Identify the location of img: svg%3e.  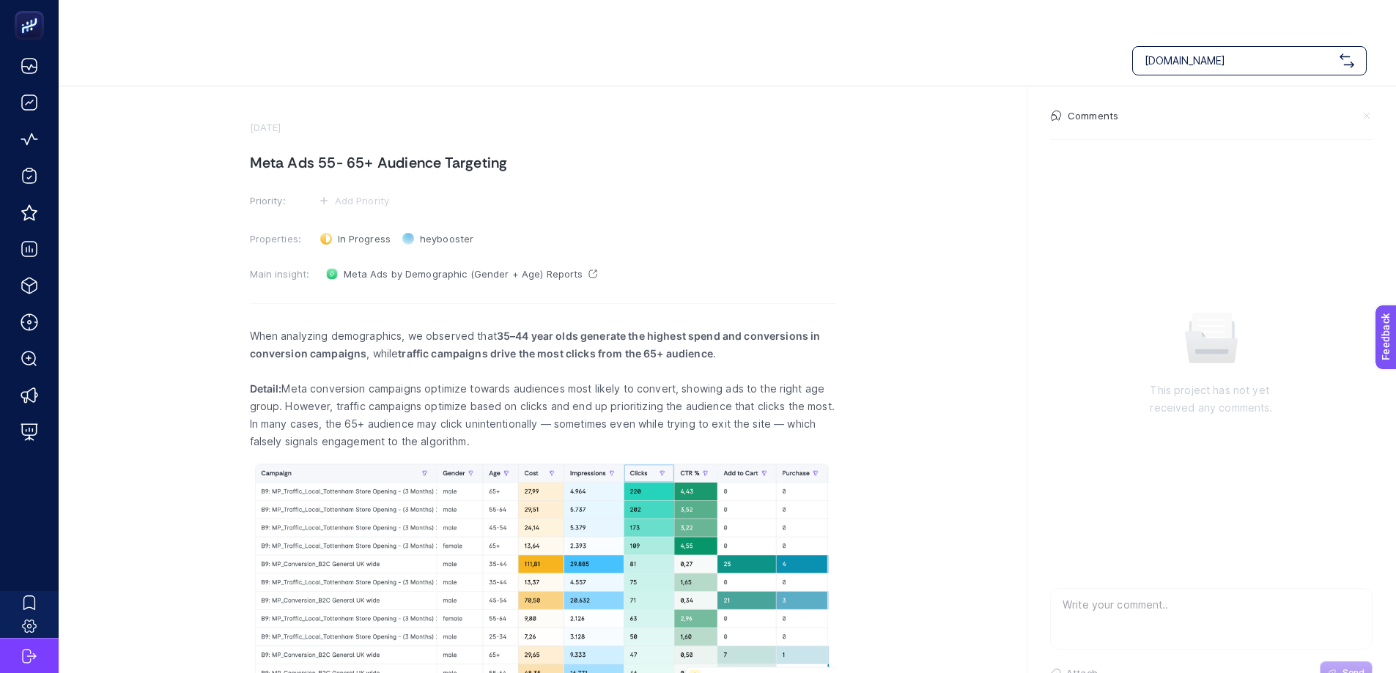
(1347, 61).